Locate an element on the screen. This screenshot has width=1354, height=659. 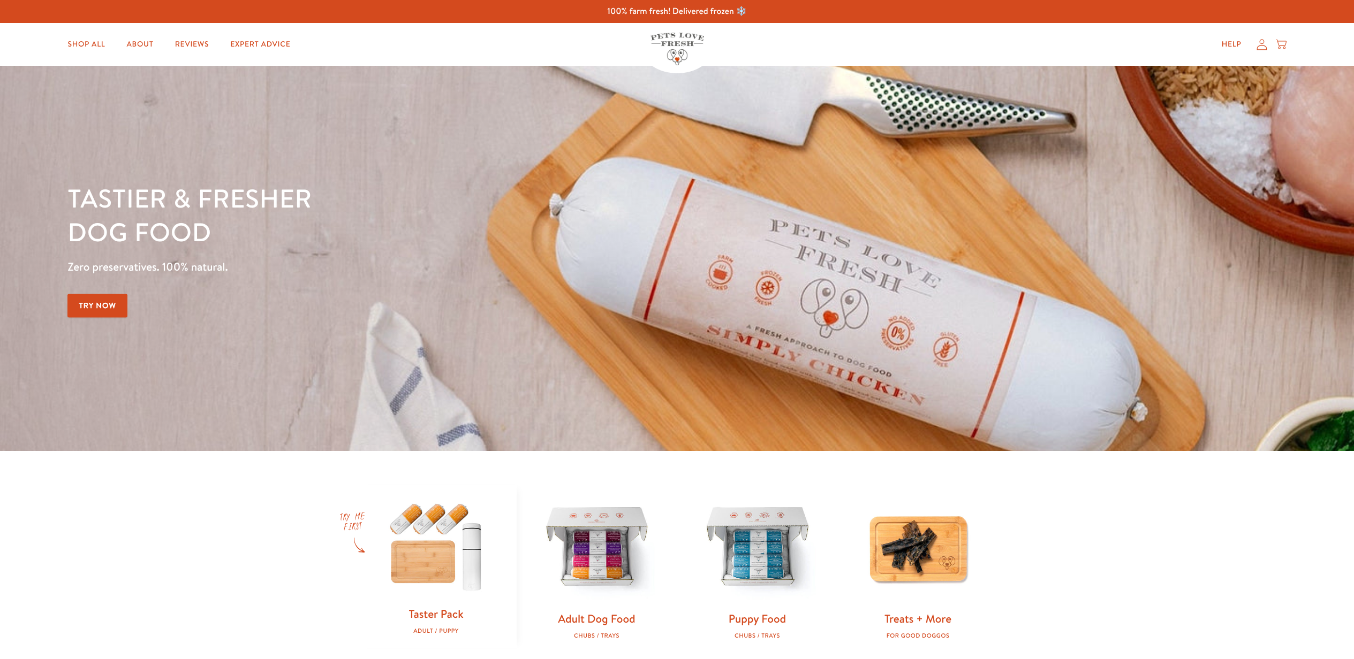
a: Treats + More is located at coordinates (917, 619).